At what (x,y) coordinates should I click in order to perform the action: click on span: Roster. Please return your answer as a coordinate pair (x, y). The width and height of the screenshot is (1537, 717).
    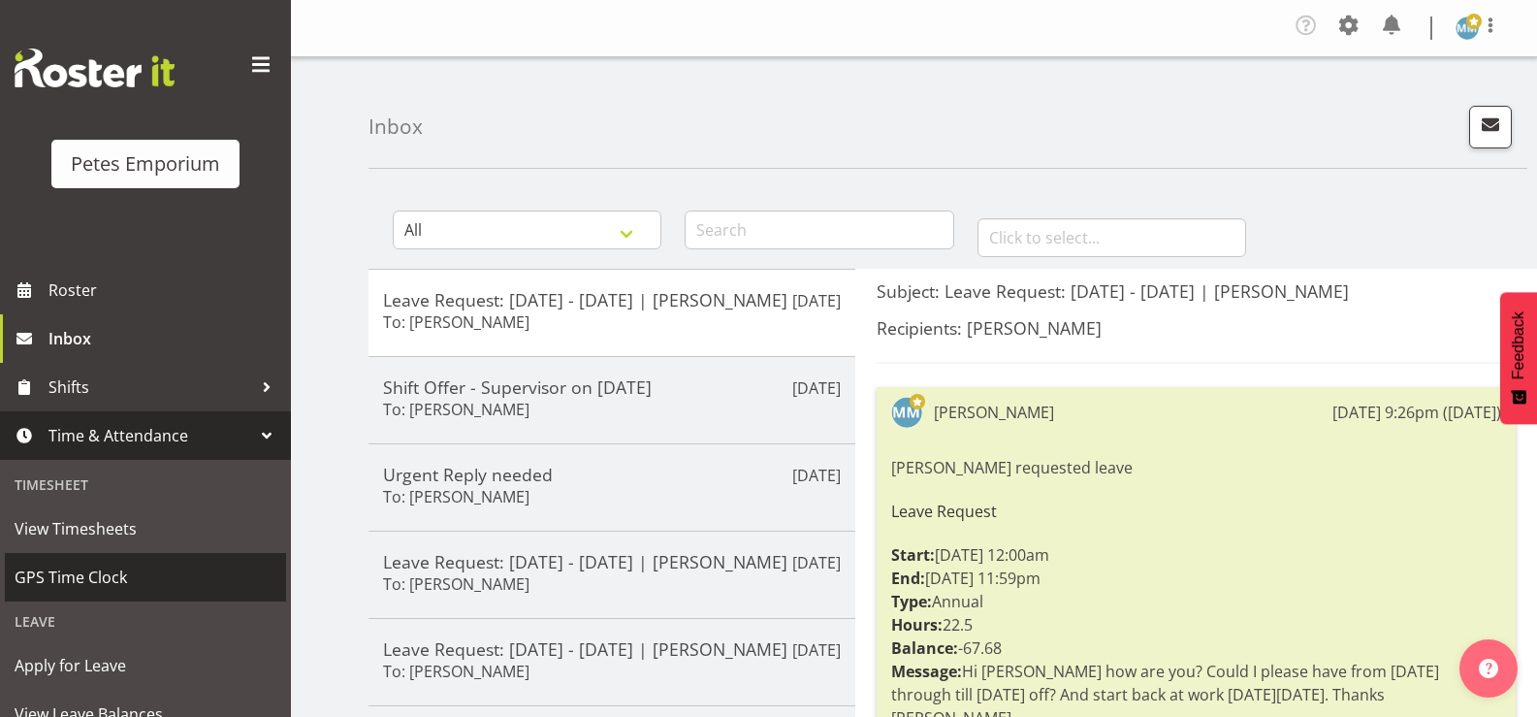
    Looking at the image, I should click on (165, 290).